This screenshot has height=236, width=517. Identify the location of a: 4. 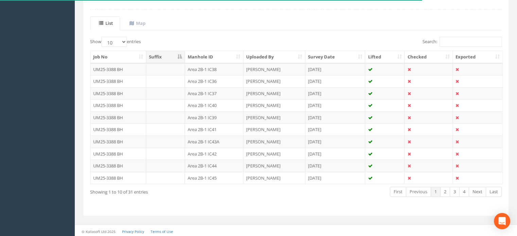
(464, 192).